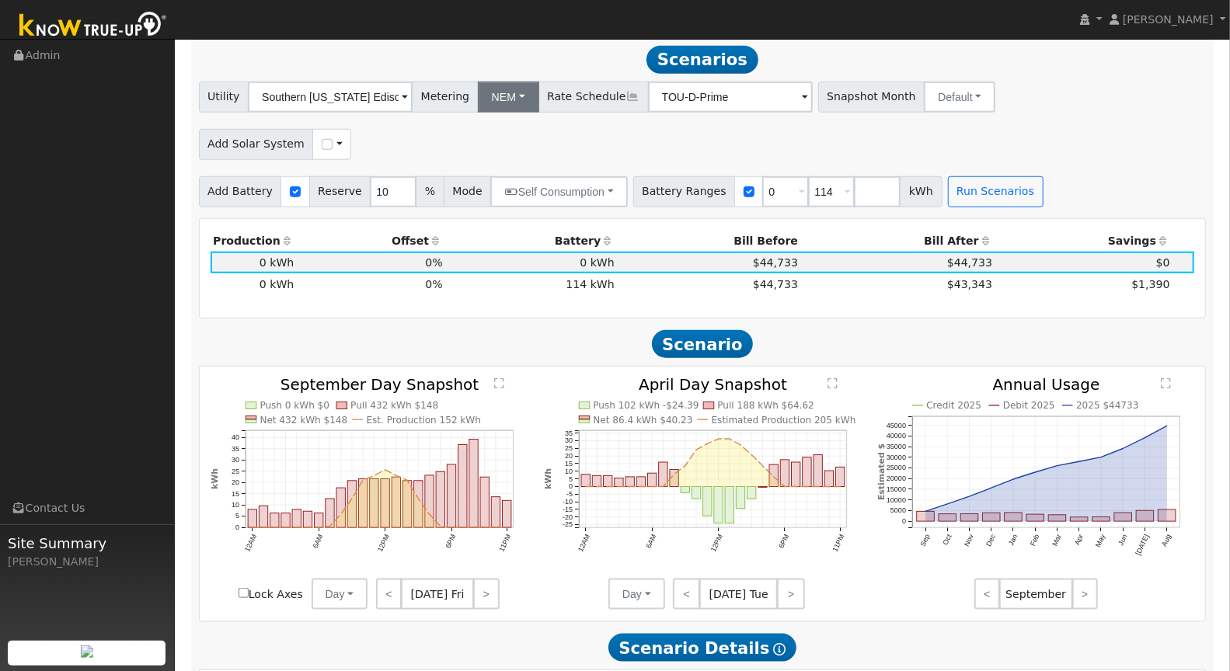 Image resolution: width=1230 pixels, height=671 pixels. What do you see at coordinates (969, 541) in the screenshot?
I see `text: Nov` at bounding box center [969, 541].